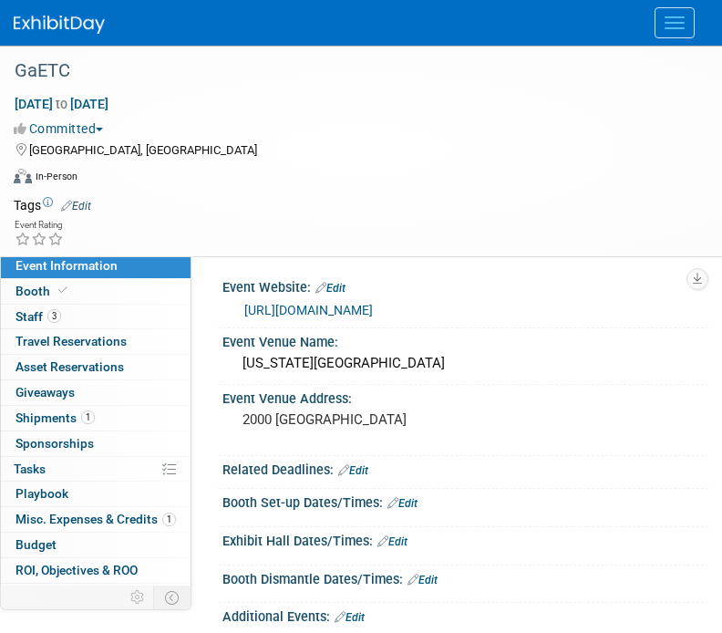 Image resolution: width=722 pixels, height=633 pixels. I want to click on a: Booth, so click(96, 291).